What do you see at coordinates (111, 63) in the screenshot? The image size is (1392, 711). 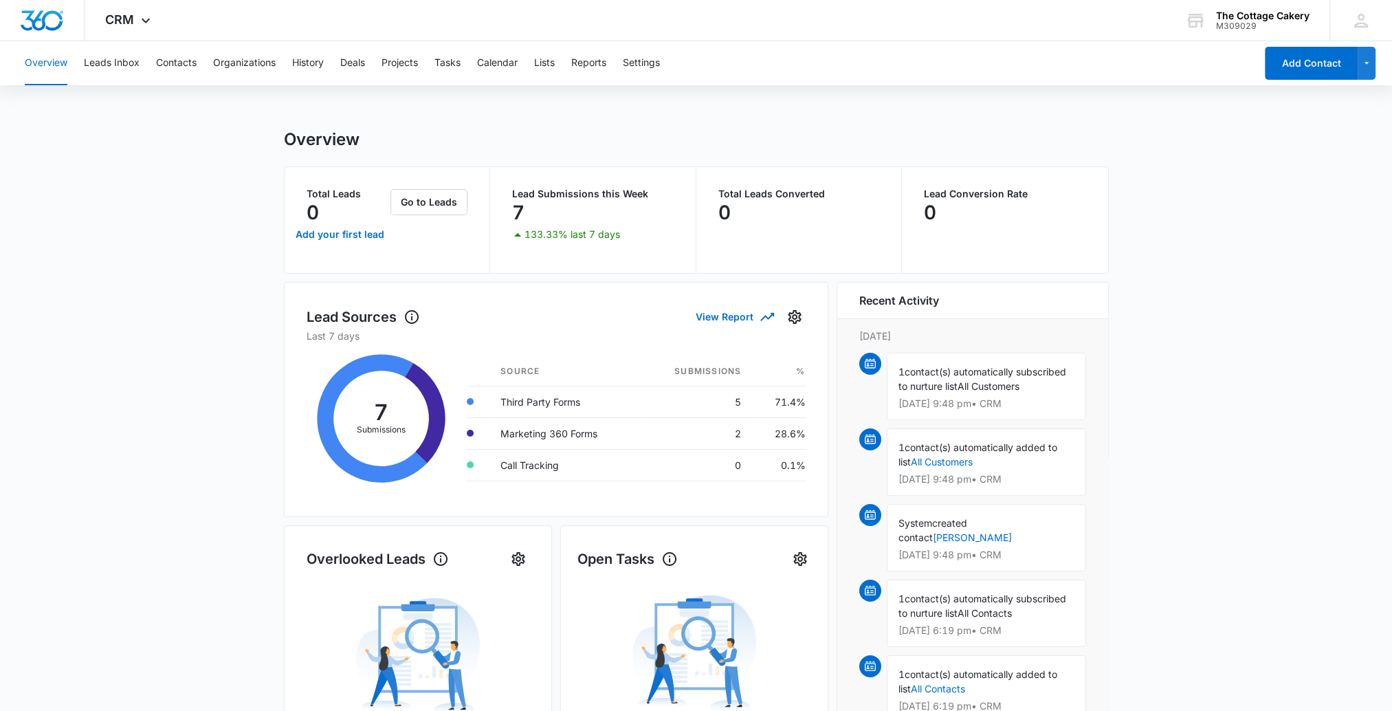 I see `button: Leads Inbox` at bounding box center [111, 63].